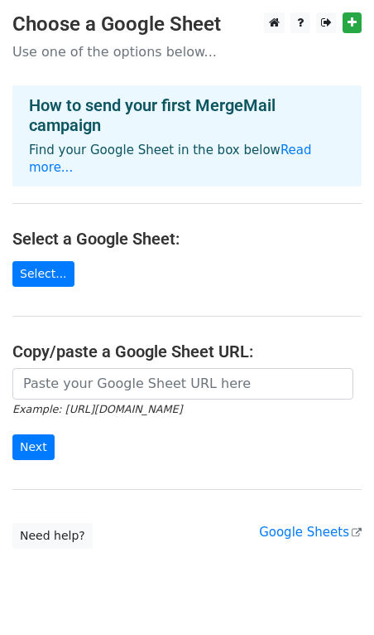 The width and height of the screenshot is (374, 635). I want to click on a: Select..., so click(43, 273).